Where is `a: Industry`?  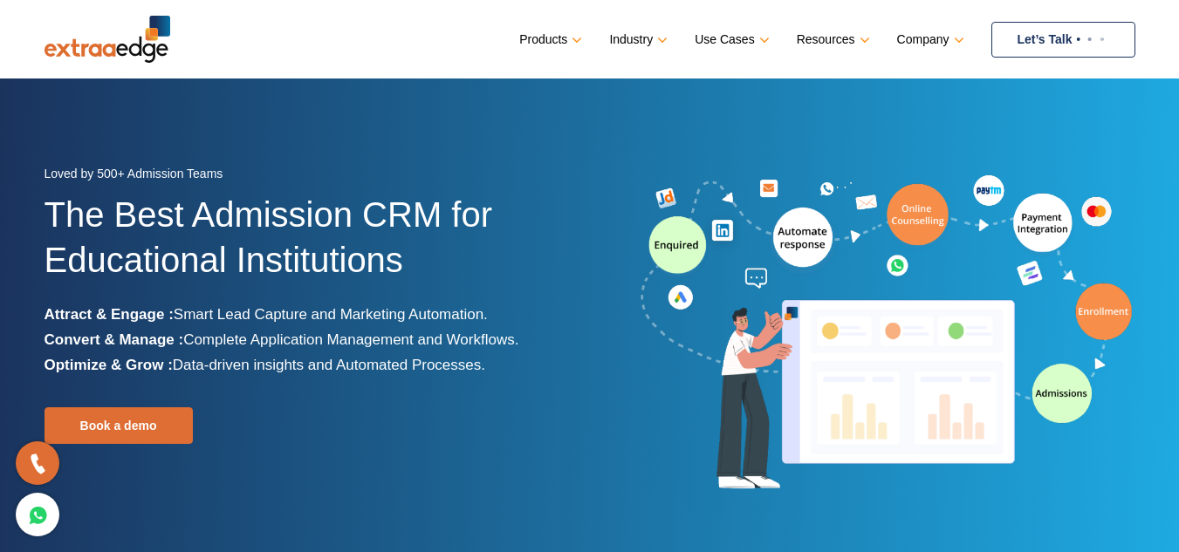 a: Industry is located at coordinates (636, 39).